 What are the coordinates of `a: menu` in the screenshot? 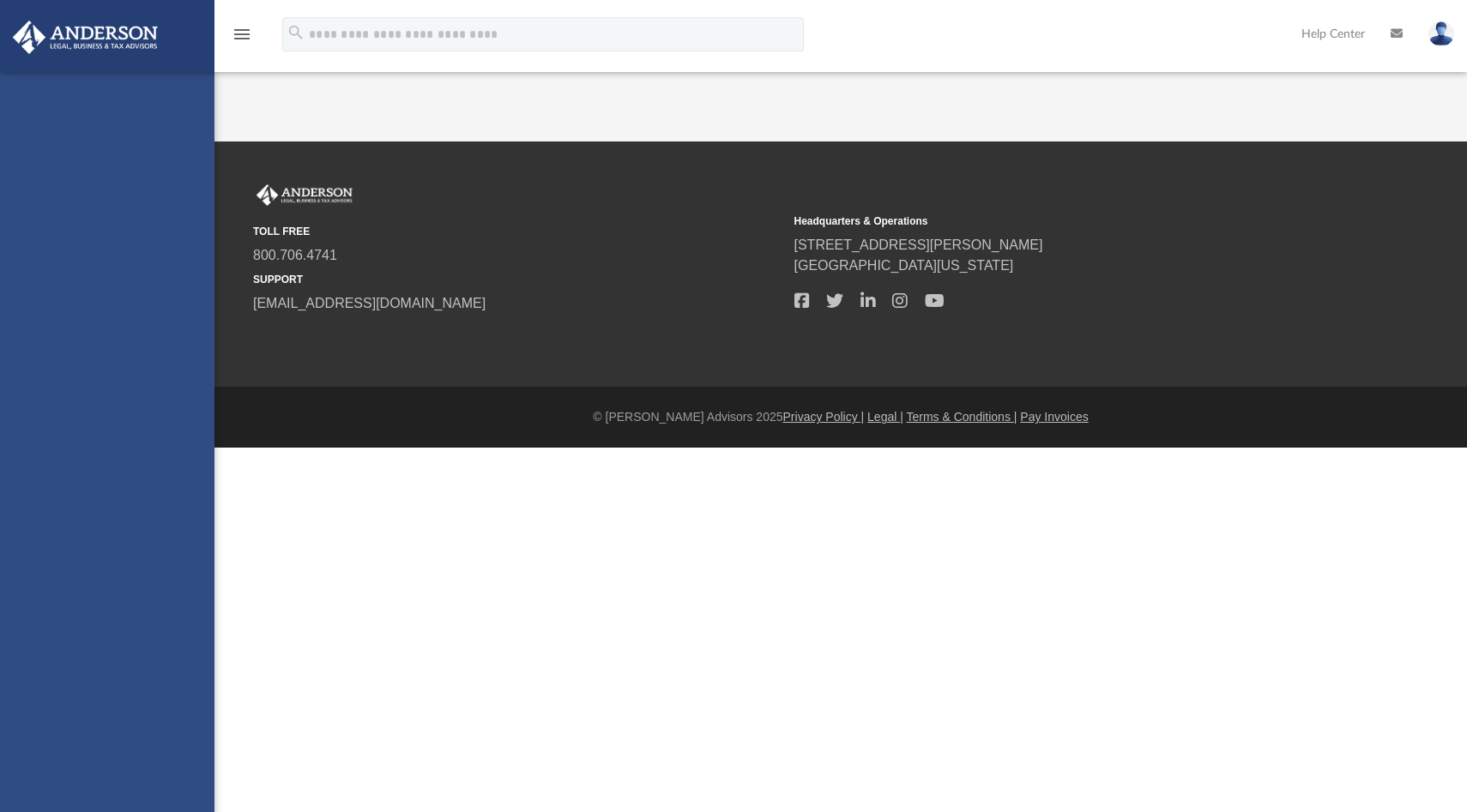 It's located at (242, 38).